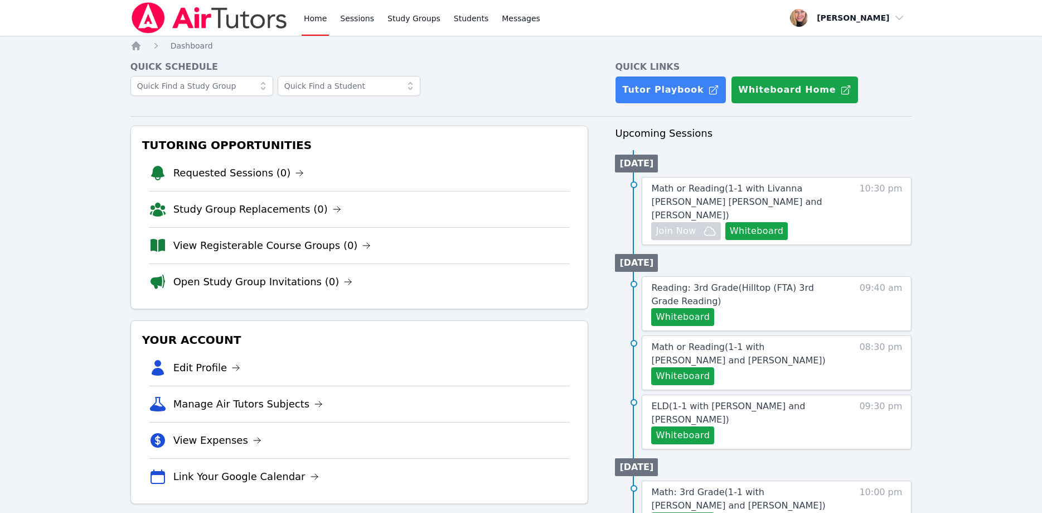 The image size is (1042, 513). I want to click on a: Edit Profile, so click(207, 368).